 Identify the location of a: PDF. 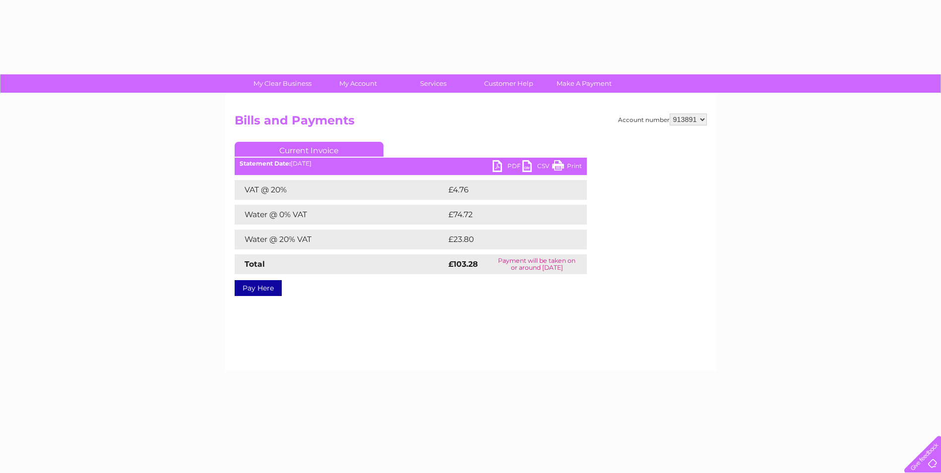
(507, 167).